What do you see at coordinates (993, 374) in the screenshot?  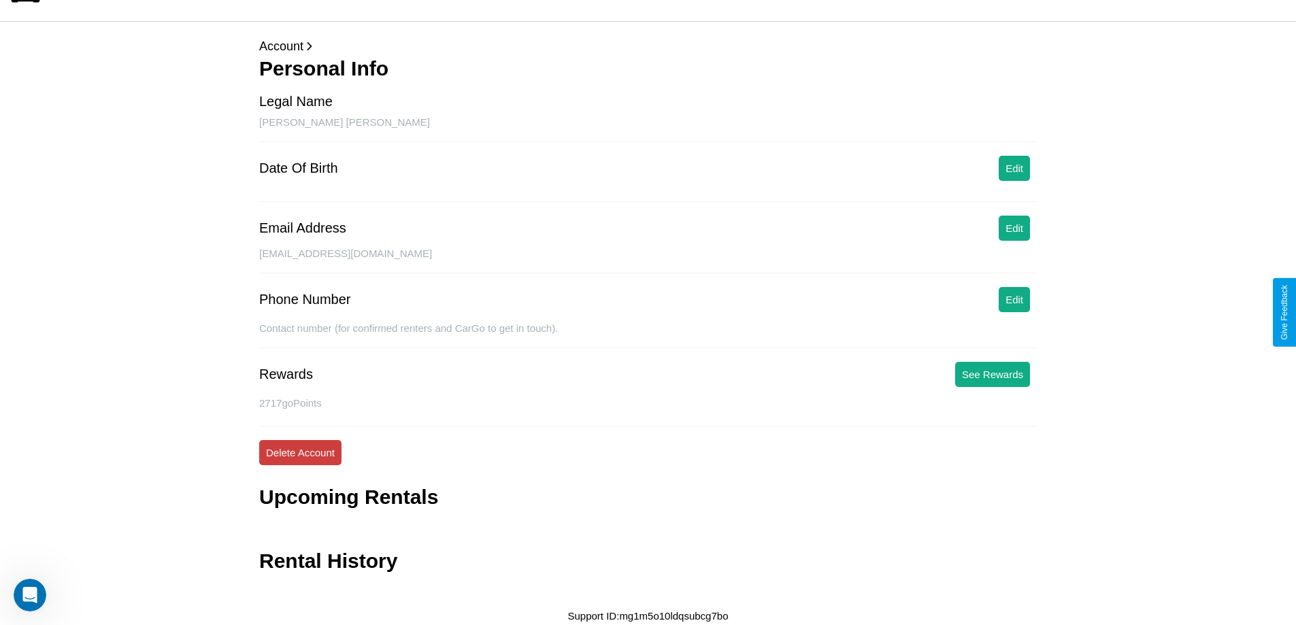 I see `button: See Rewards` at bounding box center [993, 374].